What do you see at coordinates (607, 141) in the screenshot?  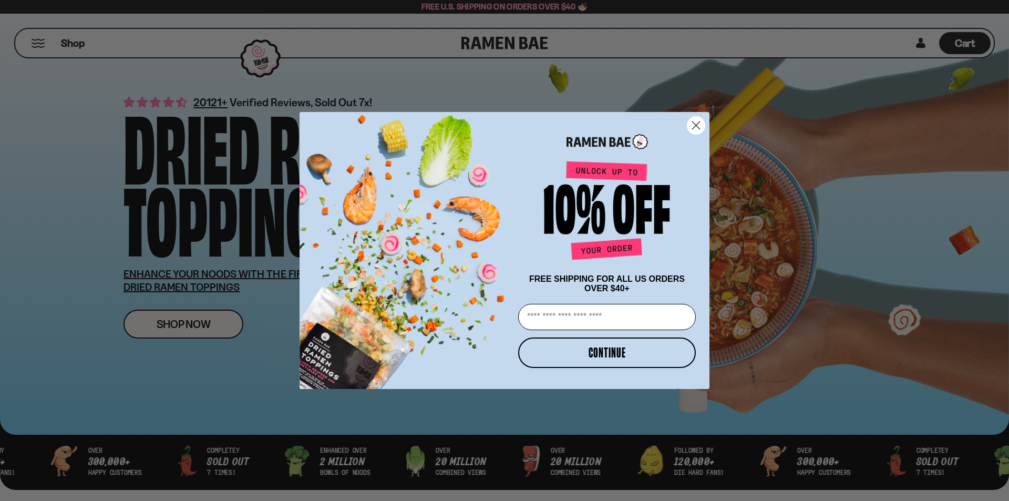 I see `img: Ramen Bae Logo` at bounding box center [607, 141].